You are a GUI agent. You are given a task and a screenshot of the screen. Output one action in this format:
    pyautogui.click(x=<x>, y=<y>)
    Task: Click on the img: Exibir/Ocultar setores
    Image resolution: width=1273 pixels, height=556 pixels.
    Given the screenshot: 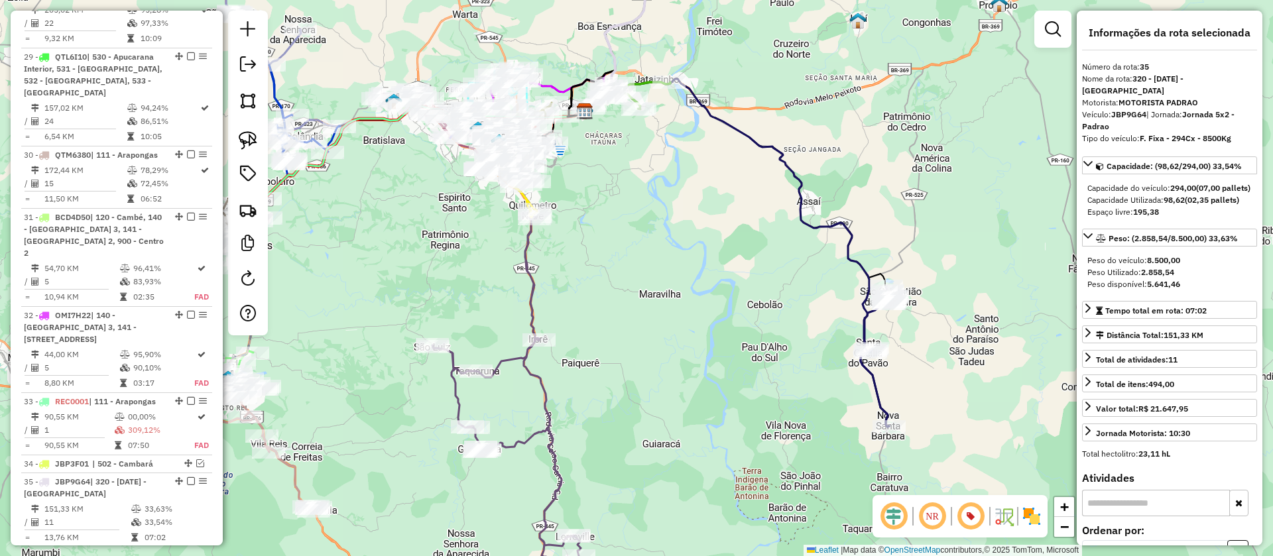 What is the action you would take?
    pyautogui.click(x=1032, y=516)
    